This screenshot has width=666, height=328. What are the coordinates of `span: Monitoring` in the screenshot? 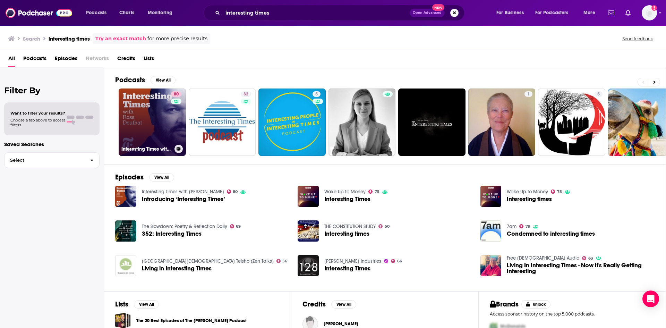 It's located at (160, 13).